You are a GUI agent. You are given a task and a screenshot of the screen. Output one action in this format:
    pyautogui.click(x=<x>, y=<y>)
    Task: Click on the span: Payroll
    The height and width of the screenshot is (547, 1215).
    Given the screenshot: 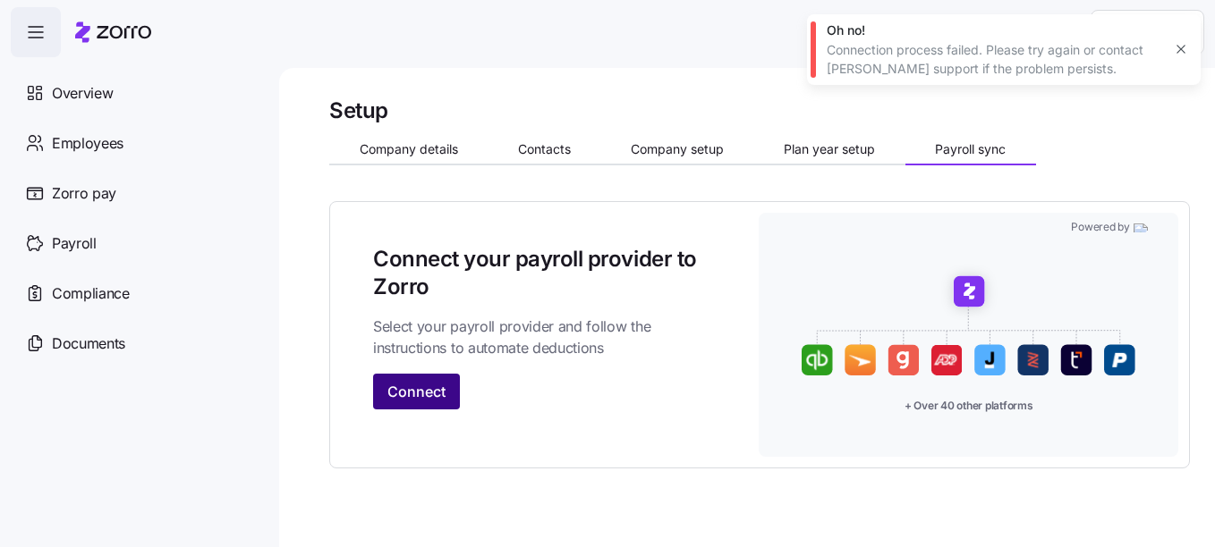 What is the action you would take?
    pyautogui.click(x=74, y=243)
    